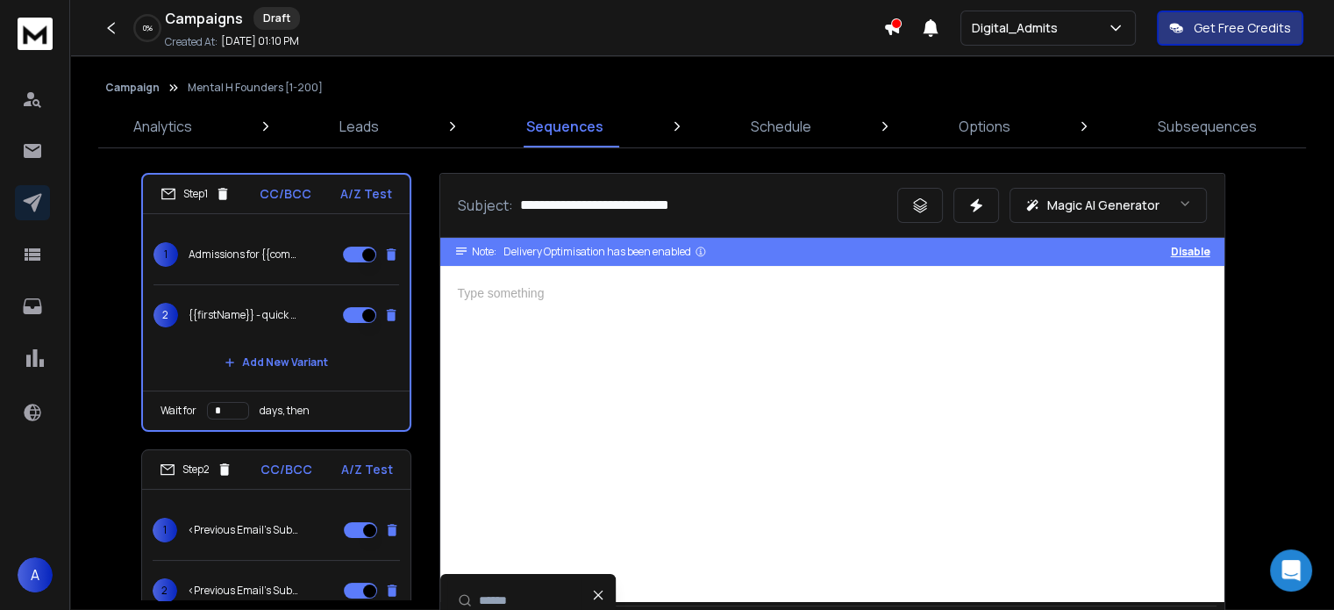  Describe the element at coordinates (35, 575) in the screenshot. I see `button: A` at that location.